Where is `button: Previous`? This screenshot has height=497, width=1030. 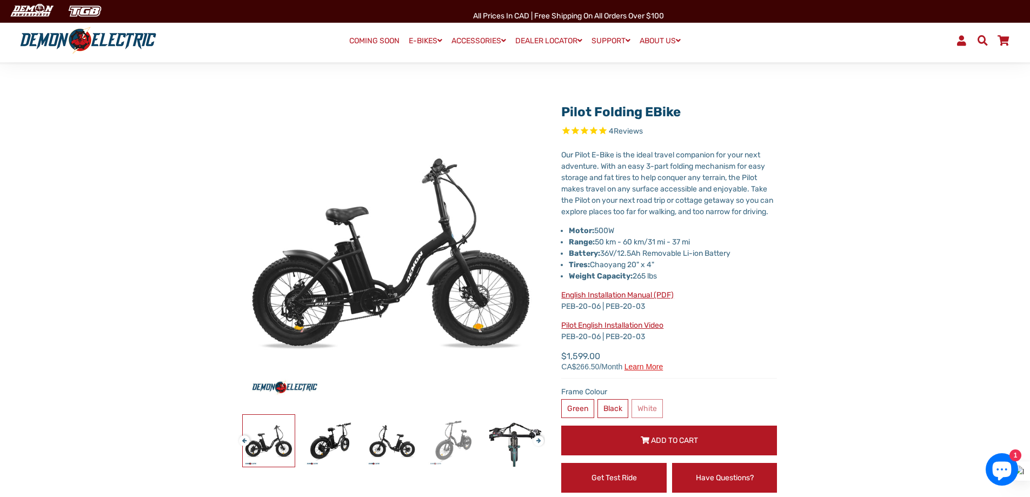
button: Previous is located at coordinates (242, 436).